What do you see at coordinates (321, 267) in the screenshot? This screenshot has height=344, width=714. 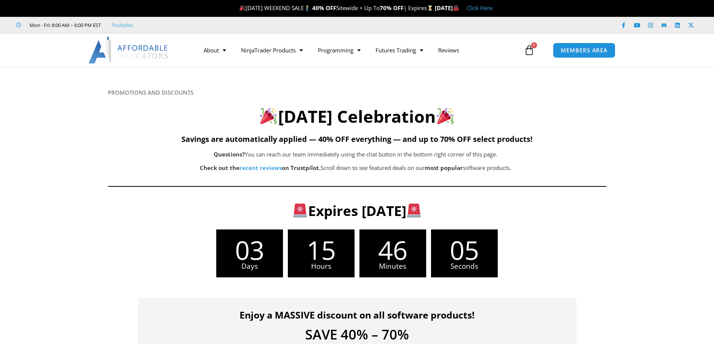 I see `span: Hours` at bounding box center [321, 267].